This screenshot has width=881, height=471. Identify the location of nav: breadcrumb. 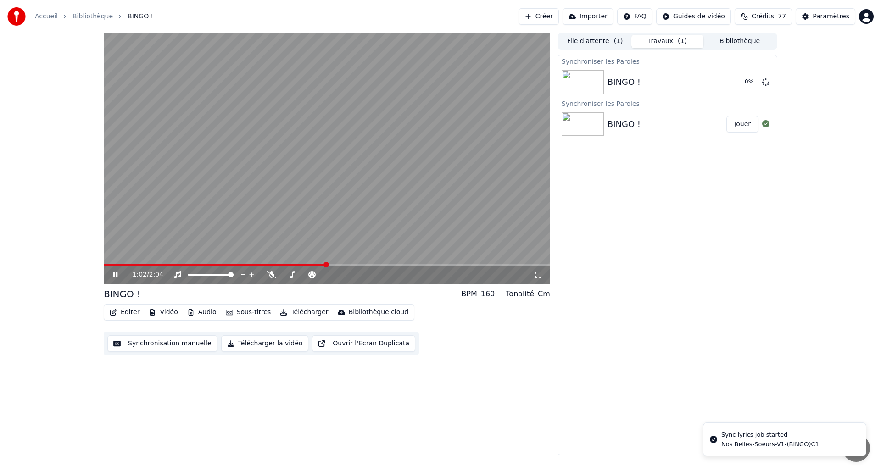
(94, 17).